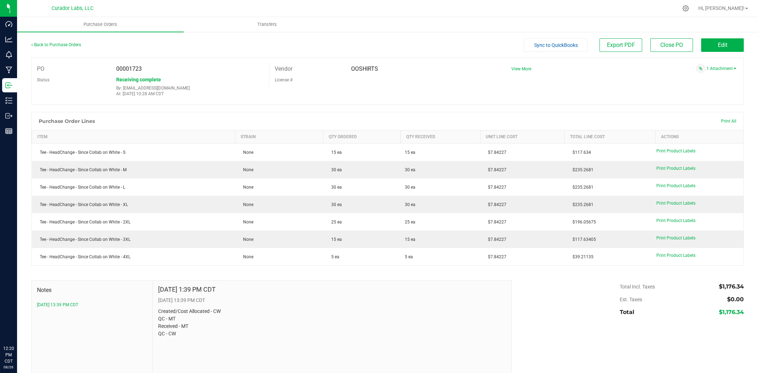 The image size is (758, 373). I want to click on th: Total Line Cost, so click(611, 137).